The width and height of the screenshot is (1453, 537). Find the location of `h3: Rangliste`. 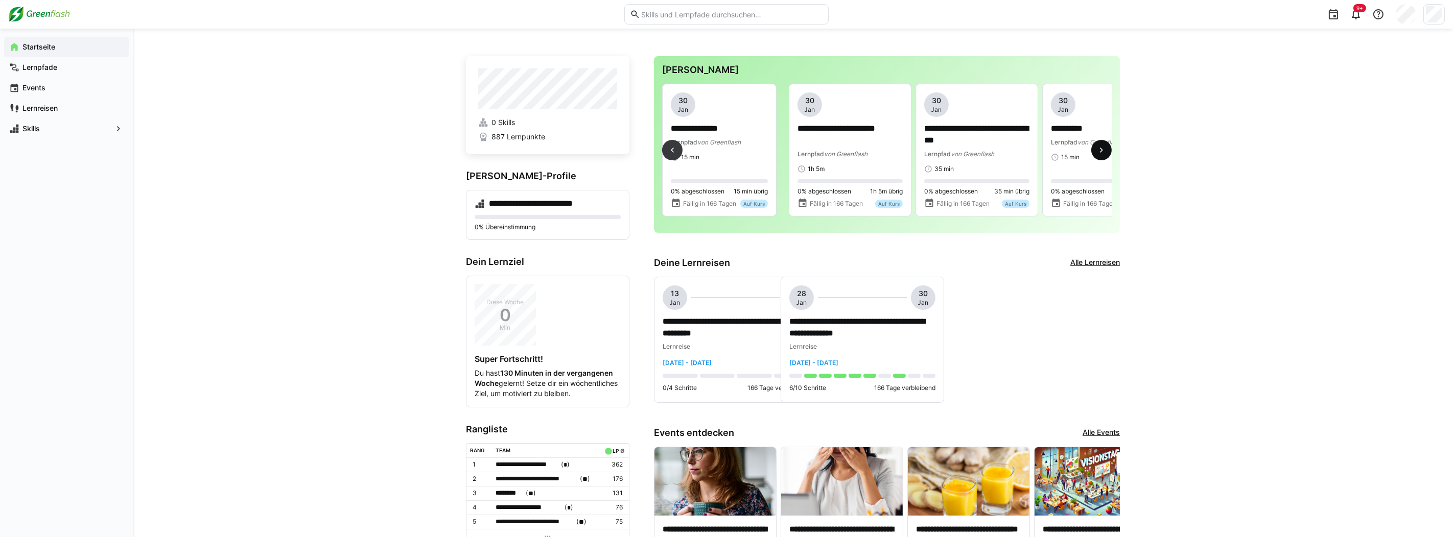

h3: Rangliste is located at coordinates (548, 430).